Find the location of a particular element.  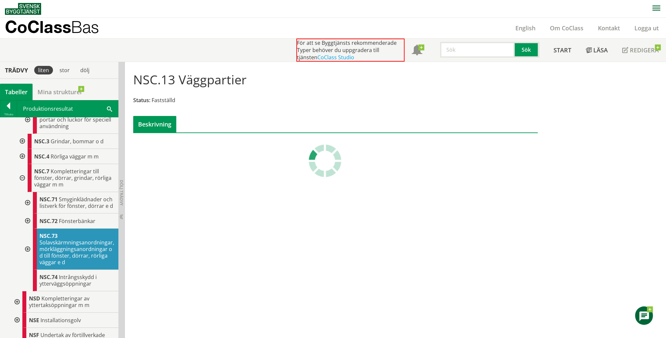

span: NSC.72 is located at coordinates (48, 221).